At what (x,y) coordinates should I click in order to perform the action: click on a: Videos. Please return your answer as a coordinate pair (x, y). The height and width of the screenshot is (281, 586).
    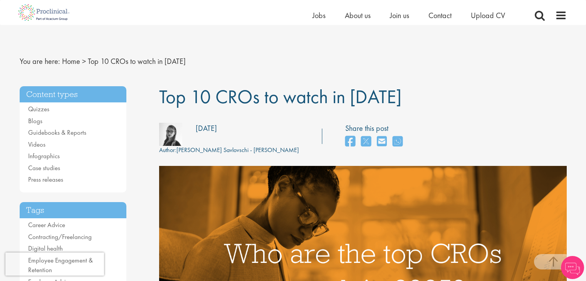
    Looking at the image, I should click on (37, 145).